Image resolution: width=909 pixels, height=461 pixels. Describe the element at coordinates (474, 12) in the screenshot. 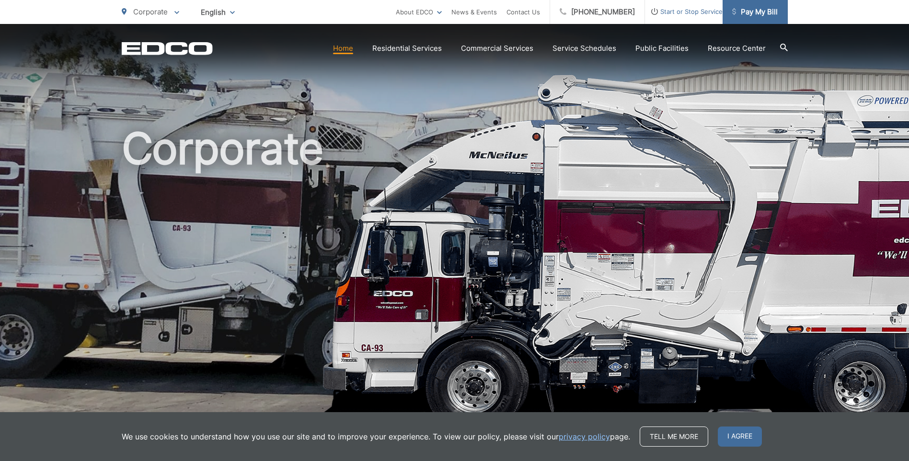

I see `a: News & Events` at that location.